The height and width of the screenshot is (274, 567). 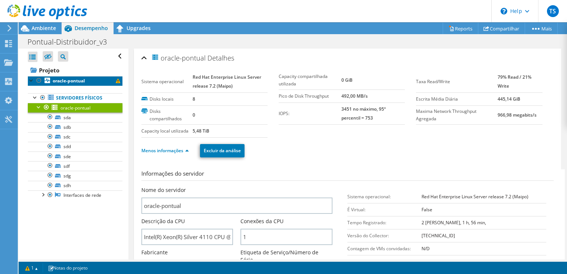 What do you see at coordinates (68, 268) in the screenshot?
I see `a: Notas do projeto` at bounding box center [68, 268].